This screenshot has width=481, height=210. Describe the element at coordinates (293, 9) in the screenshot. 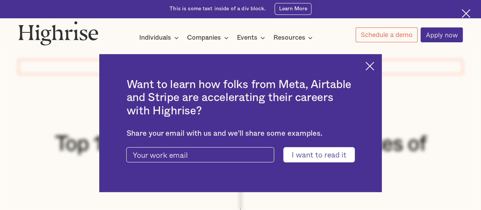

I see `a: Learn More` at that location.